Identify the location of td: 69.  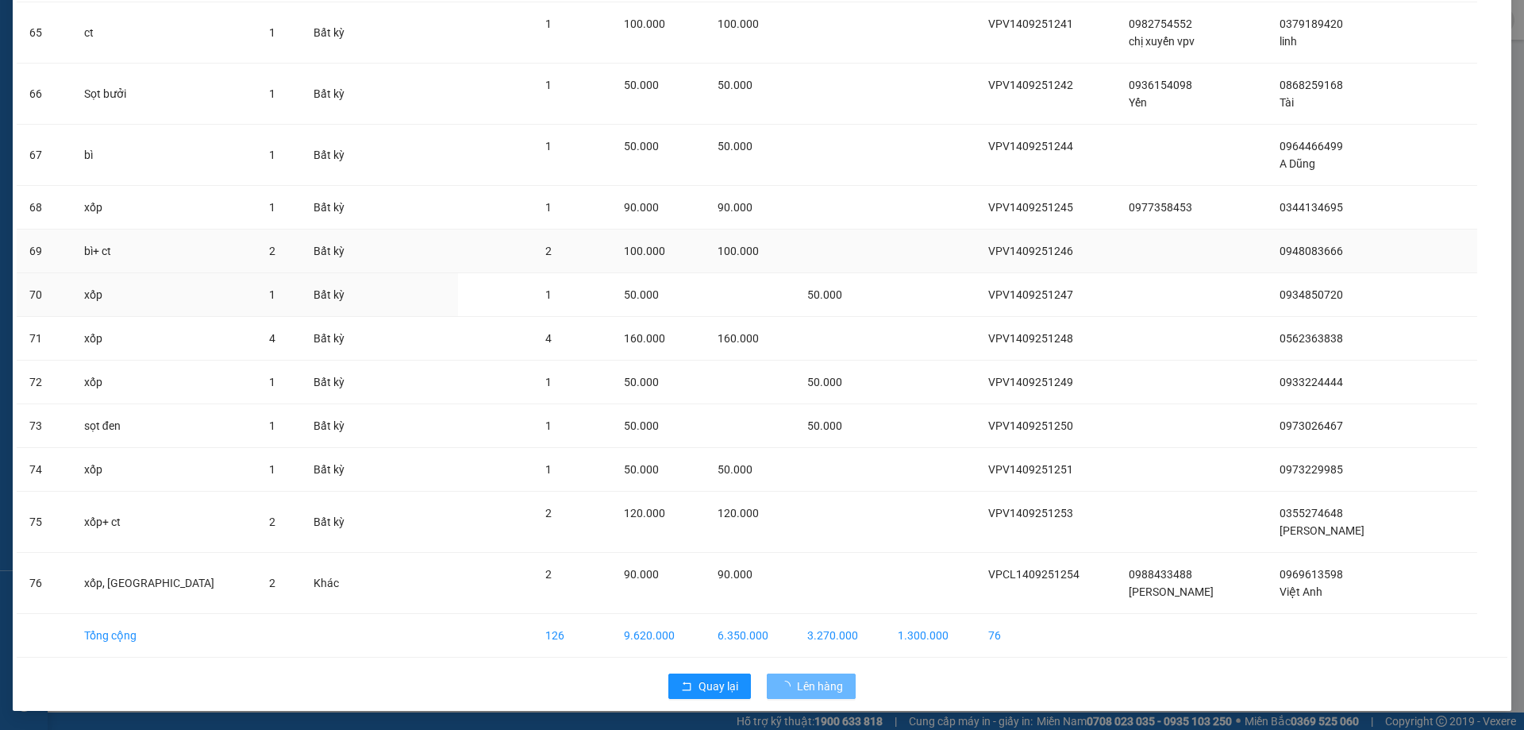
(44, 251).